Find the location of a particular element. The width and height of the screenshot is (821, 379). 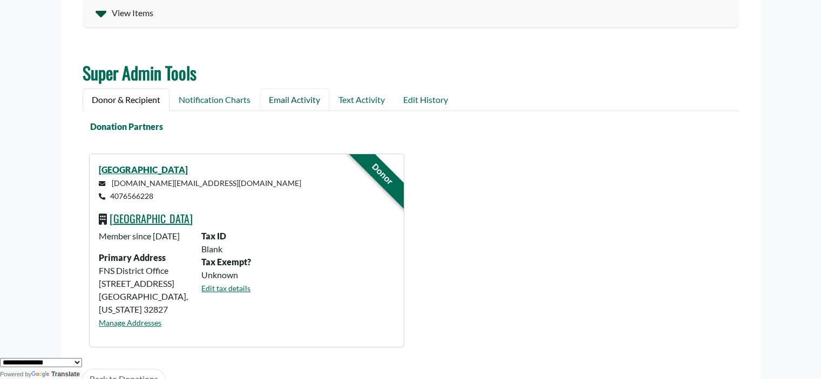

a: Manage Addresses is located at coordinates (130, 323).